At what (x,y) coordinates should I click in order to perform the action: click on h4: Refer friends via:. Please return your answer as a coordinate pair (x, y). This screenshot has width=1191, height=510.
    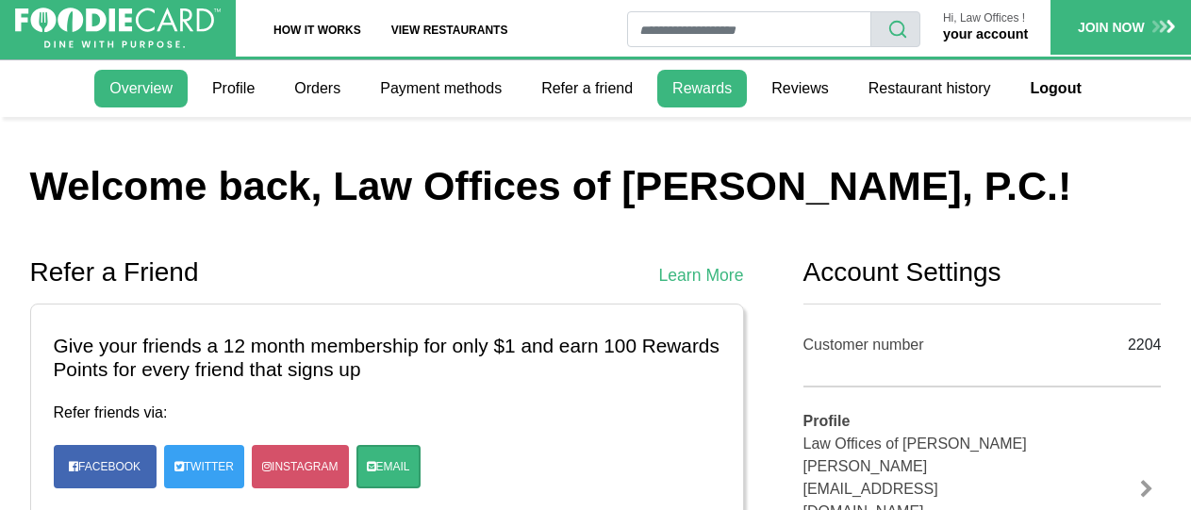
    Looking at the image, I should click on (387, 412).